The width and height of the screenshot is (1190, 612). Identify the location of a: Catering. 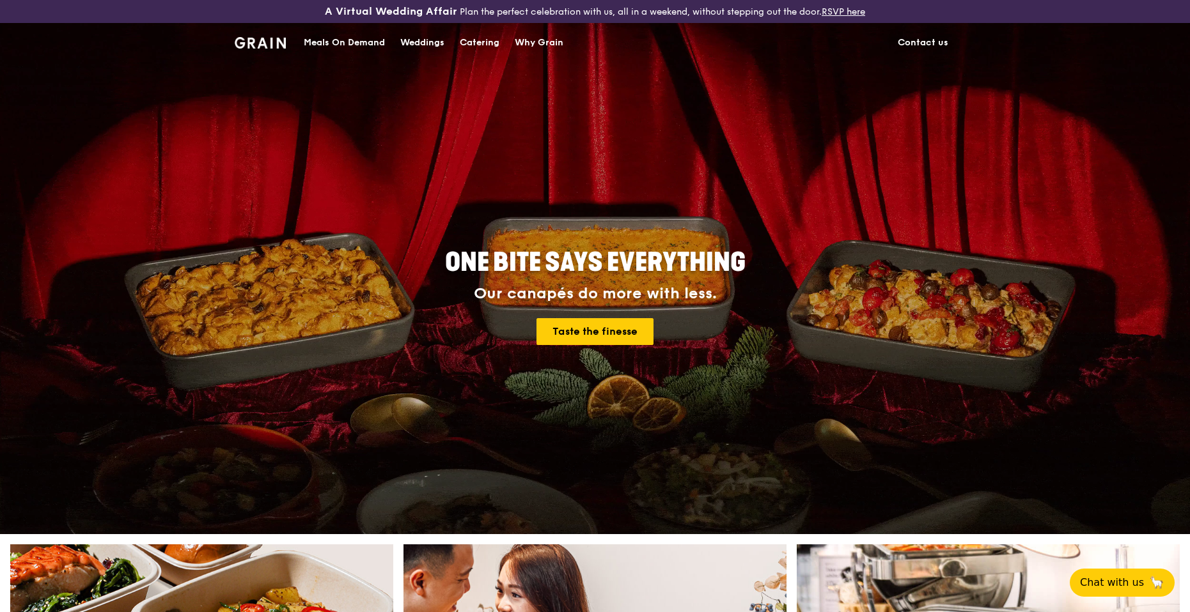
(479, 43).